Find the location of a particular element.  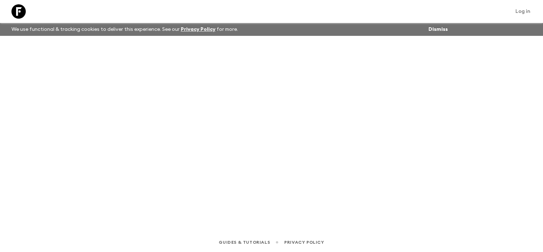

a: Log in is located at coordinates (523, 11).